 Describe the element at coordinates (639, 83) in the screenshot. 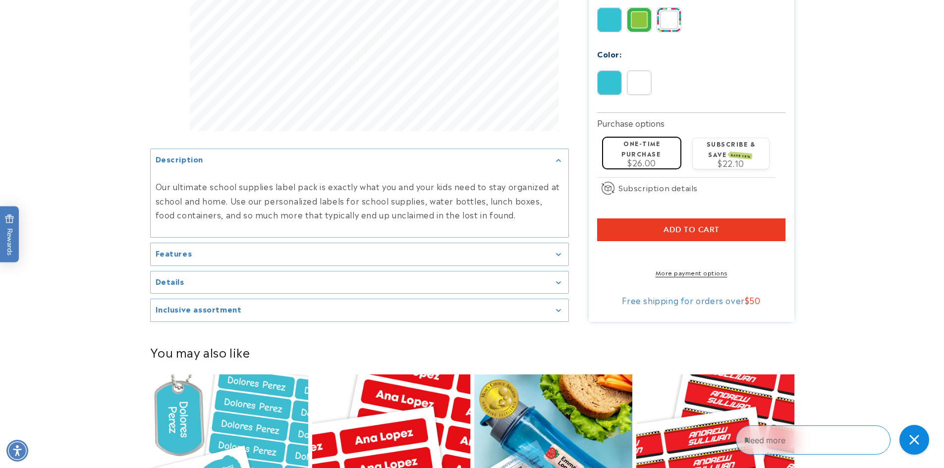

I see `img: White` at that location.